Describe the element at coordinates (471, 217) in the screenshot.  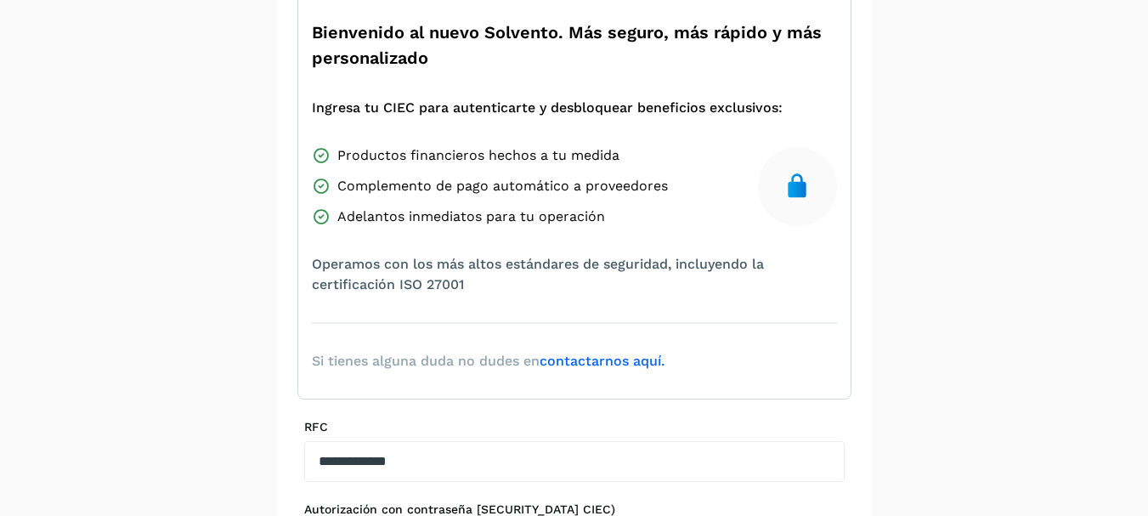
I see `span: Adelantos inmediatos para tu operación` at that location.